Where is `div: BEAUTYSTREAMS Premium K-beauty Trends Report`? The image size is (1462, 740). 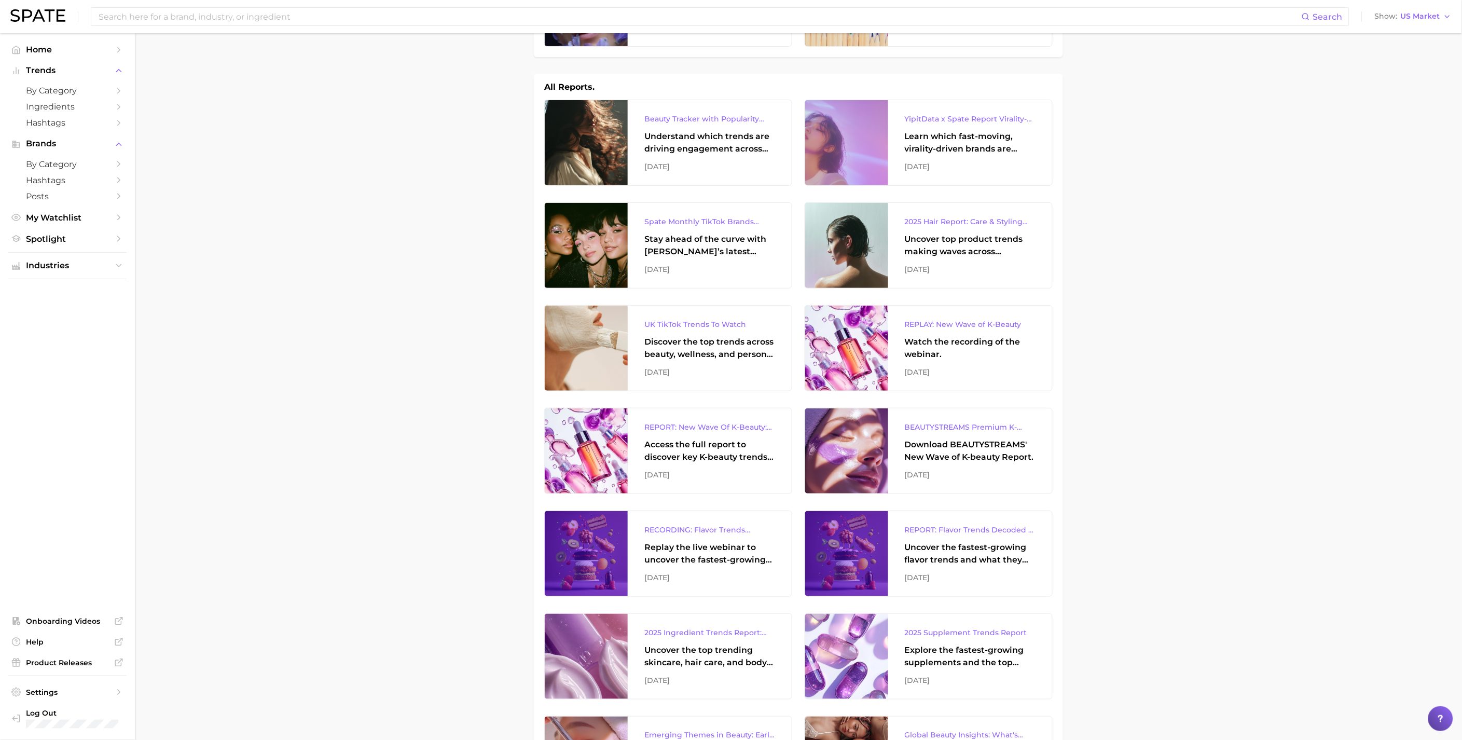 div: BEAUTYSTREAMS Premium K-beauty Trends Report is located at coordinates (970, 427).